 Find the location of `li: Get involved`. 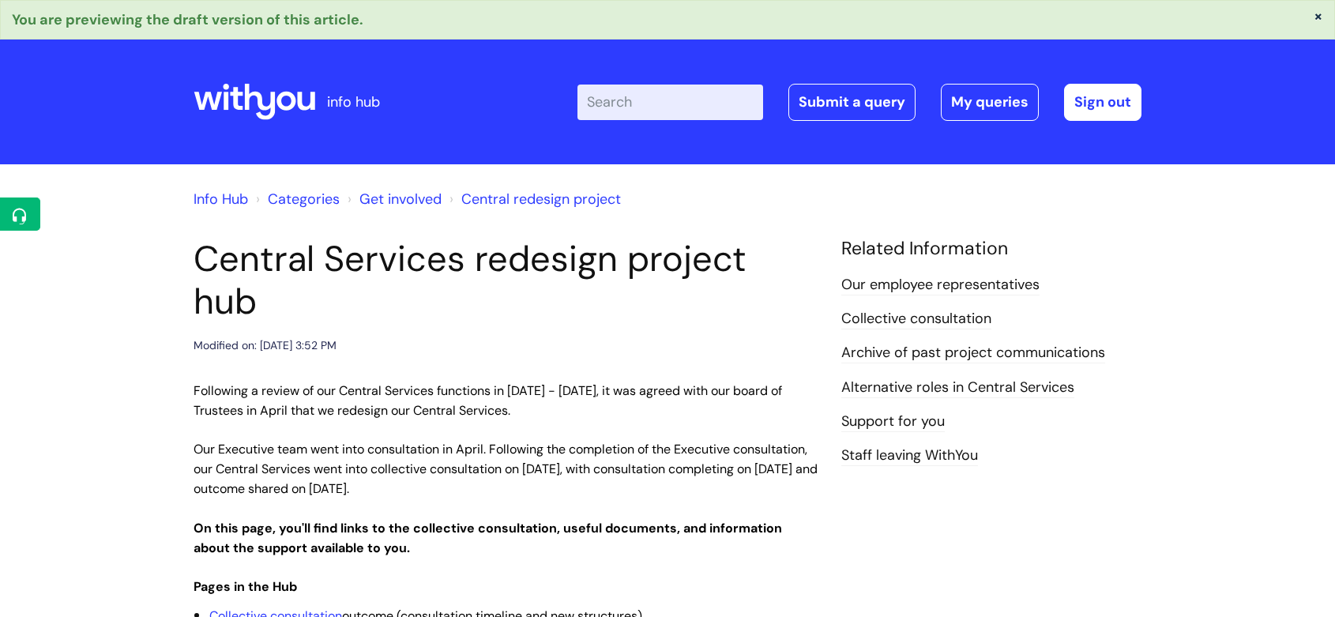

li: Get involved is located at coordinates (392, 199).